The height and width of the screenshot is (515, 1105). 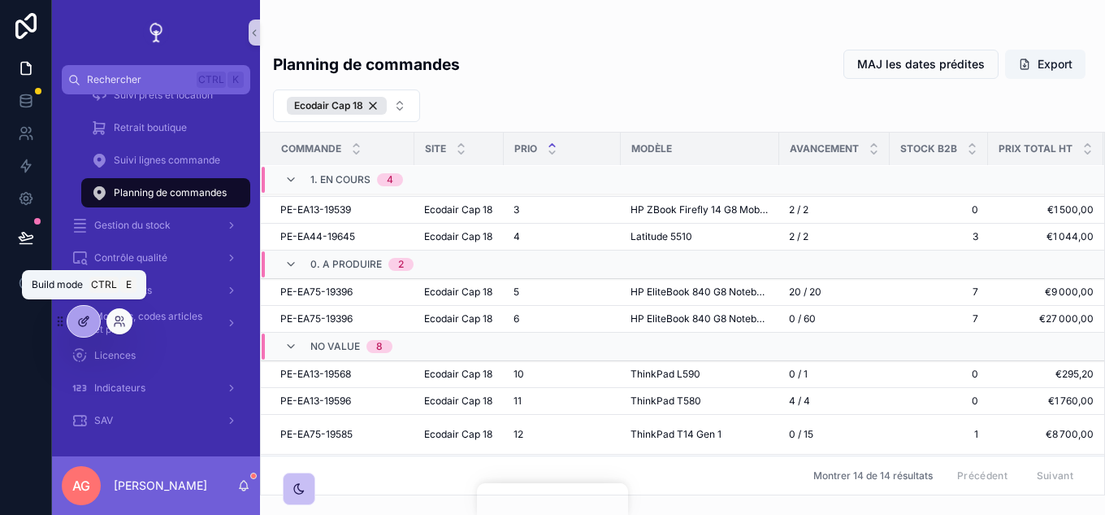 What do you see at coordinates (1046, 292) in the screenshot?
I see `span: €9 000,00` at bounding box center [1046, 292].